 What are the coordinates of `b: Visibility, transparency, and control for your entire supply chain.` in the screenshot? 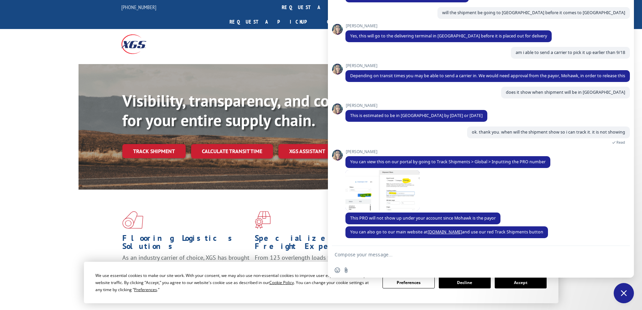 It's located at (243, 110).